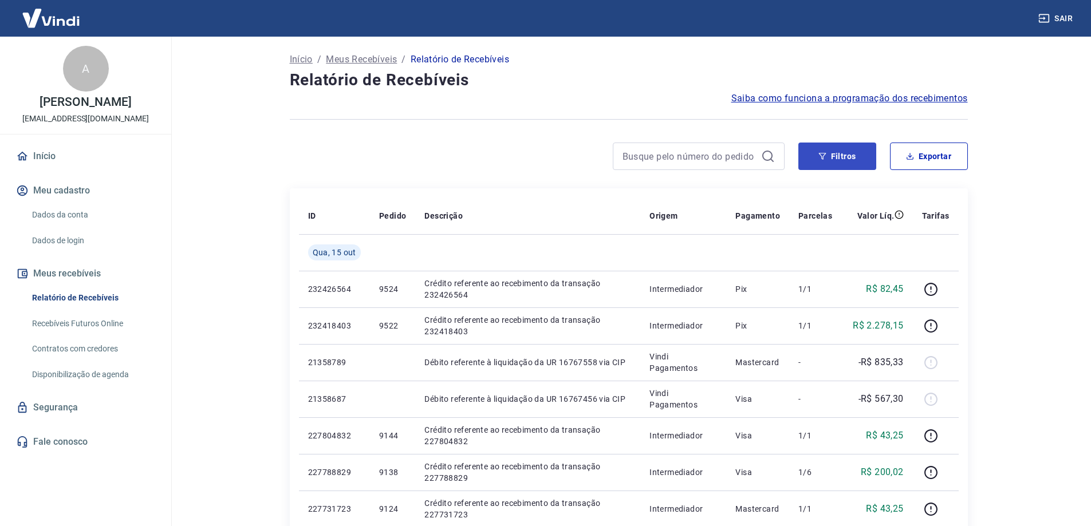  What do you see at coordinates (92, 324) in the screenshot?
I see `a: Recebíveis Futuros Online` at bounding box center [92, 324].